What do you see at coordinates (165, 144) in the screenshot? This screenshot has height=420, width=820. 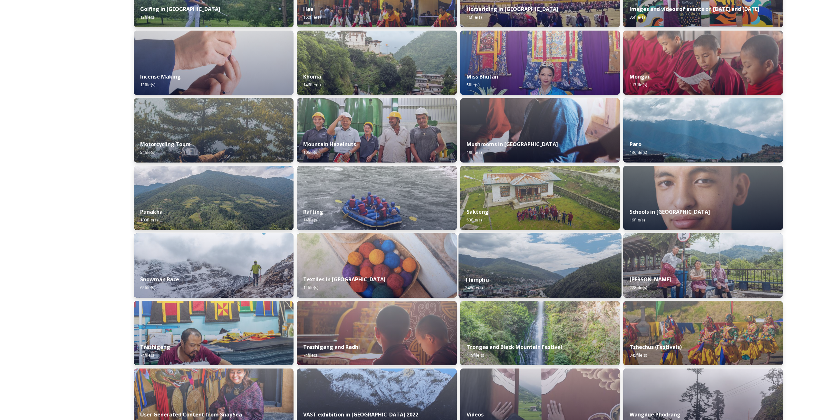 I see `strong: Motorcycling Tours` at bounding box center [165, 144].